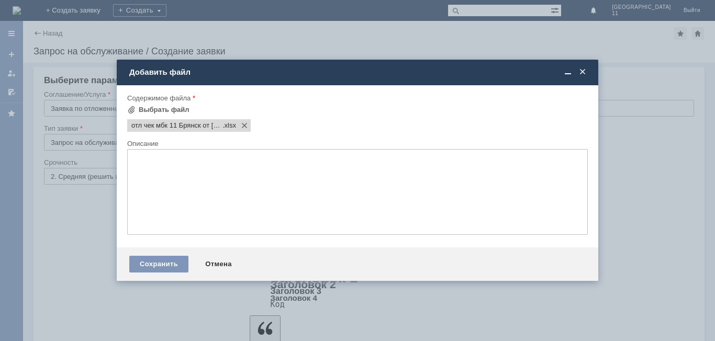 The image size is (715, 341). What do you see at coordinates (357, 143) in the screenshot?
I see `div: Описание` at bounding box center [357, 143].